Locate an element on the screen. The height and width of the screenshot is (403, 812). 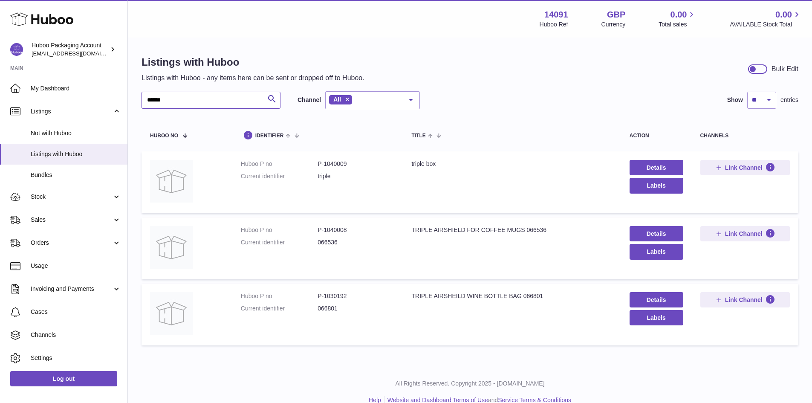
span: Channels is located at coordinates (76, 335).